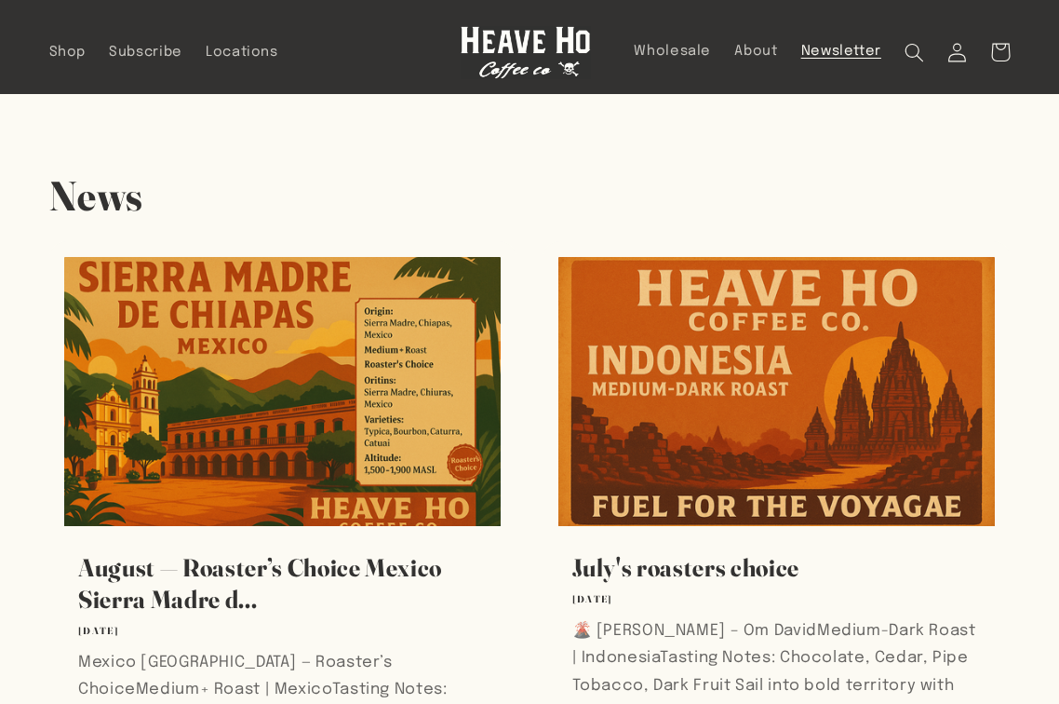  I want to click on a: Wholesale, so click(673, 51).